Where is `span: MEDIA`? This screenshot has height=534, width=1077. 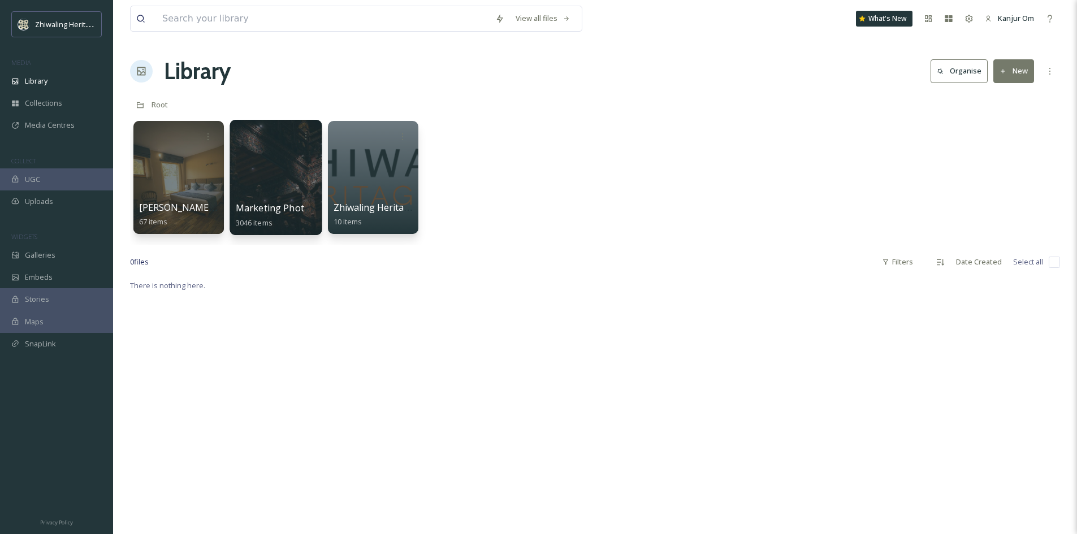
span: MEDIA is located at coordinates (21, 62).